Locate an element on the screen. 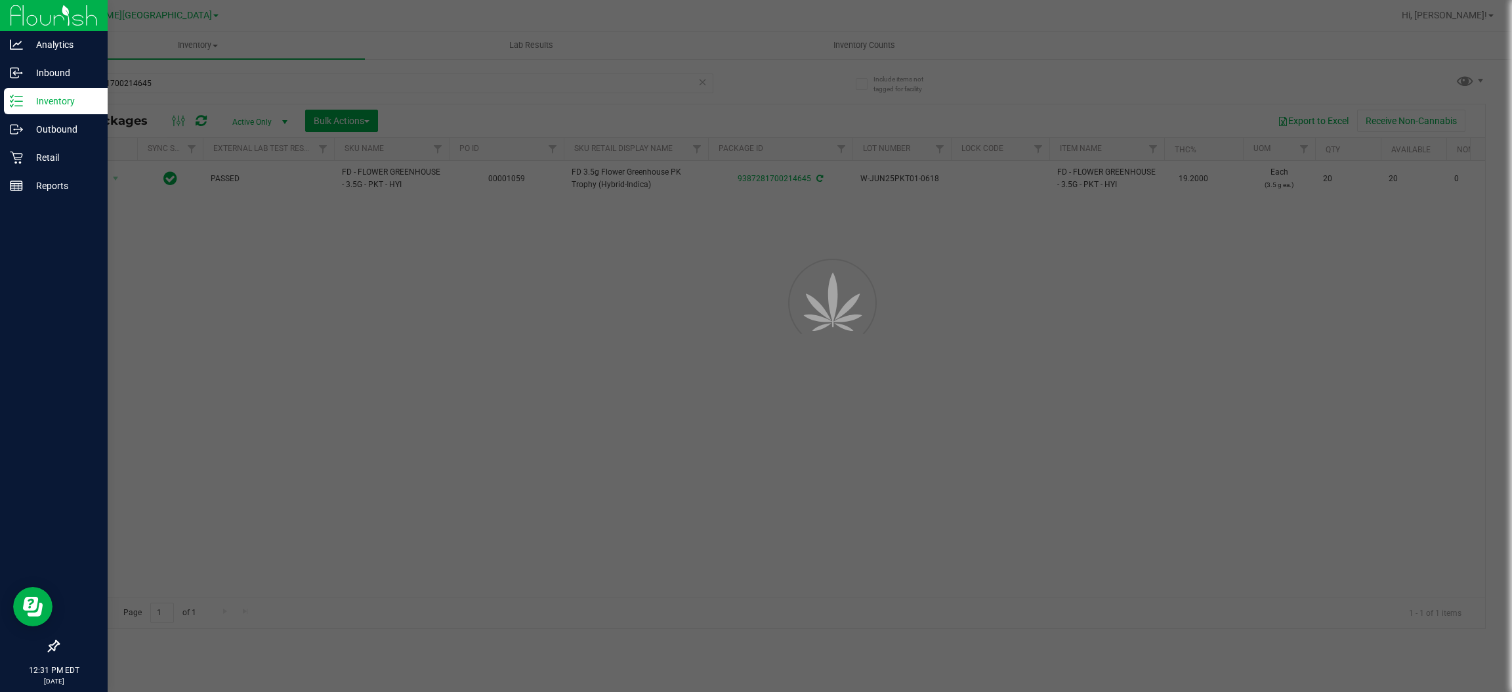 The height and width of the screenshot is (692, 1512). p: Reports is located at coordinates (62, 186).